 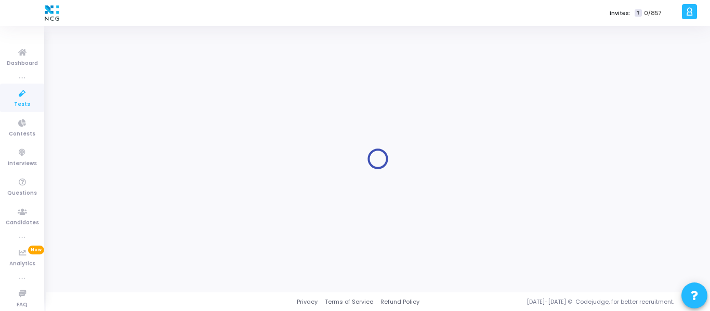 What do you see at coordinates (22, 305) in the screenshot?
I see `span: FAQ` at bounding box center [22, 305].